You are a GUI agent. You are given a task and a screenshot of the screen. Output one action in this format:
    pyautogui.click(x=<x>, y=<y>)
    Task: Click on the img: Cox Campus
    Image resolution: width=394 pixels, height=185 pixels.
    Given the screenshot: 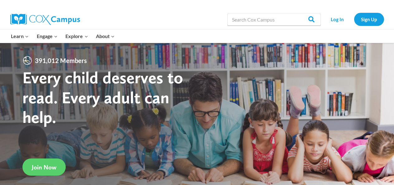 What is the action you would take?
    pyautogui.click(x=45, y=19)
    